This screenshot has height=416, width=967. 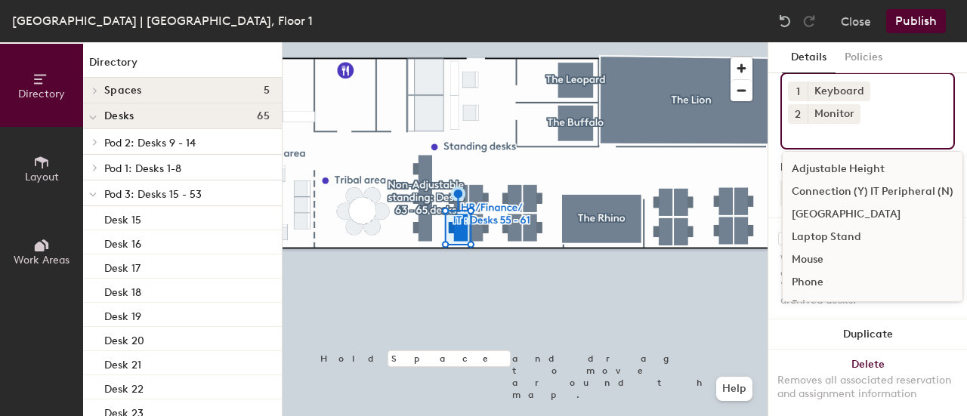 What do you see at coordinates (143, 169) in the screenshot?
I see `span: Pod 1: Desks 1-8` at bounding box center [143, 169].